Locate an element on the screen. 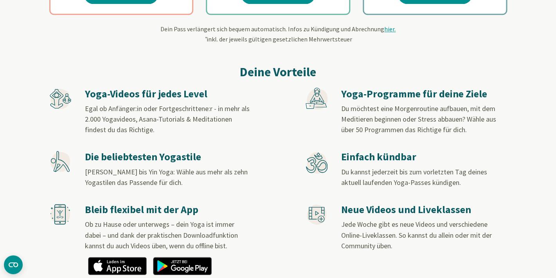  span: Egal ob Anfänger:in oder Fortgeschrittene:r - in mehr als 2.000 Yogavideos, Asana-Tutorials & Med... is located at coordinates (167, 119).